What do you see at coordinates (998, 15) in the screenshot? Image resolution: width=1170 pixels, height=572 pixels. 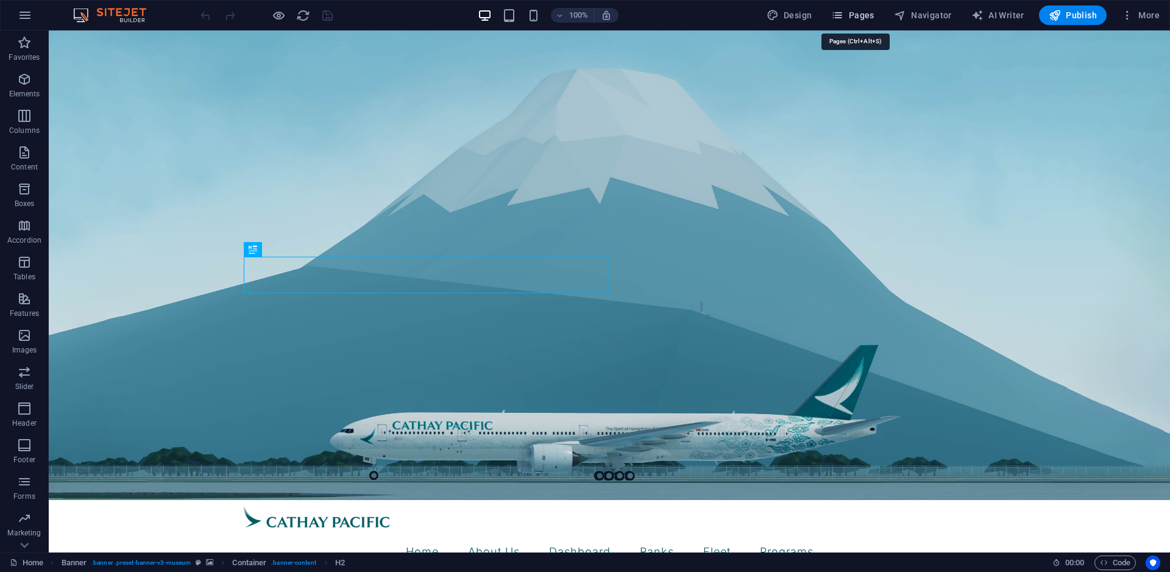 I see `span: AI Writer` at bounding box center [998, 15].